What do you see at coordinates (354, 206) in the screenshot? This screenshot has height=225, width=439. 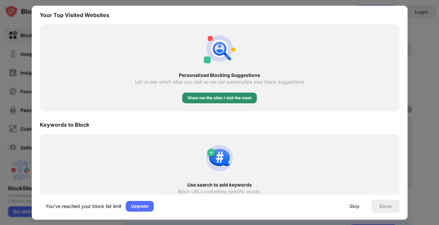 I see `div: Skip` at bounding box center [354, 206].